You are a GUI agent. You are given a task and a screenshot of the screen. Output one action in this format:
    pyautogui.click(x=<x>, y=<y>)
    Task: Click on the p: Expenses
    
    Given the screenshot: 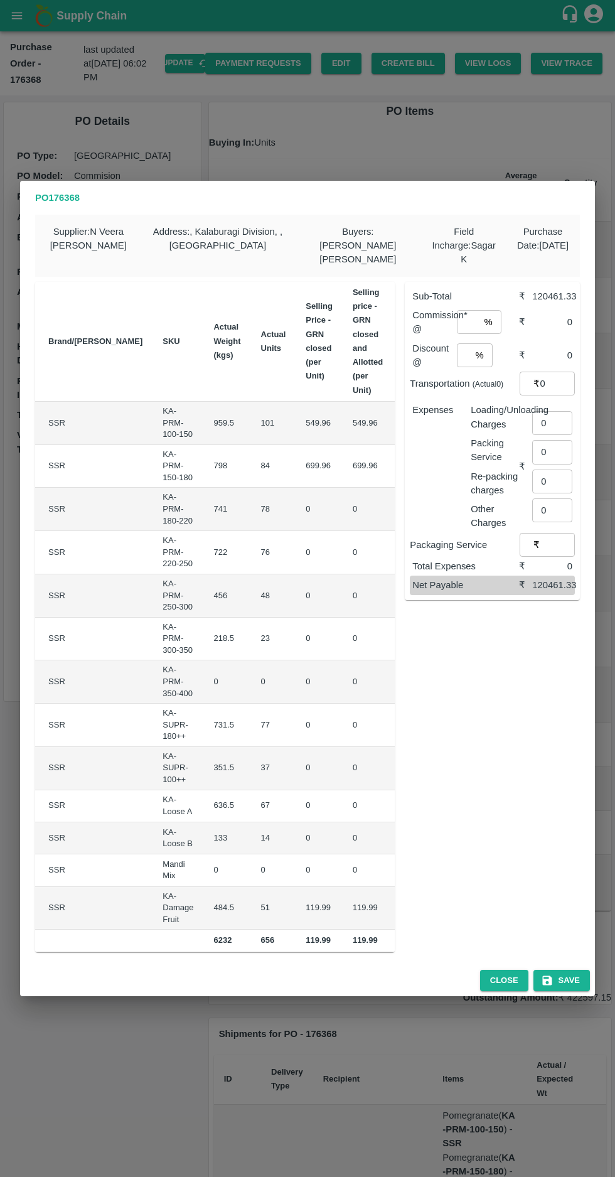 What is the action you would take?
    pyautogui.click(x=436, y=410)
    